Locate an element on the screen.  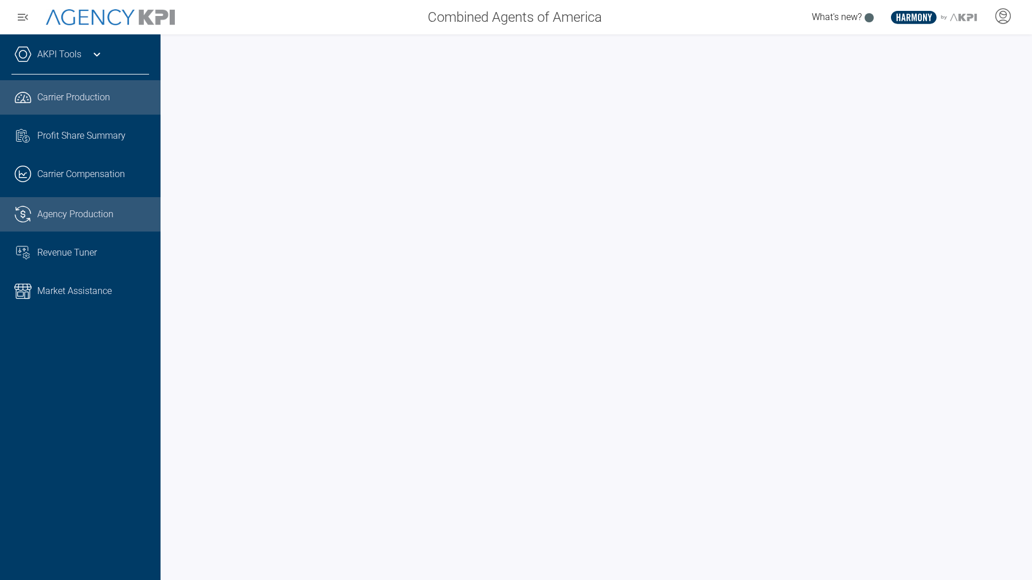
span: What's new? is located at coordinates (836, 17).